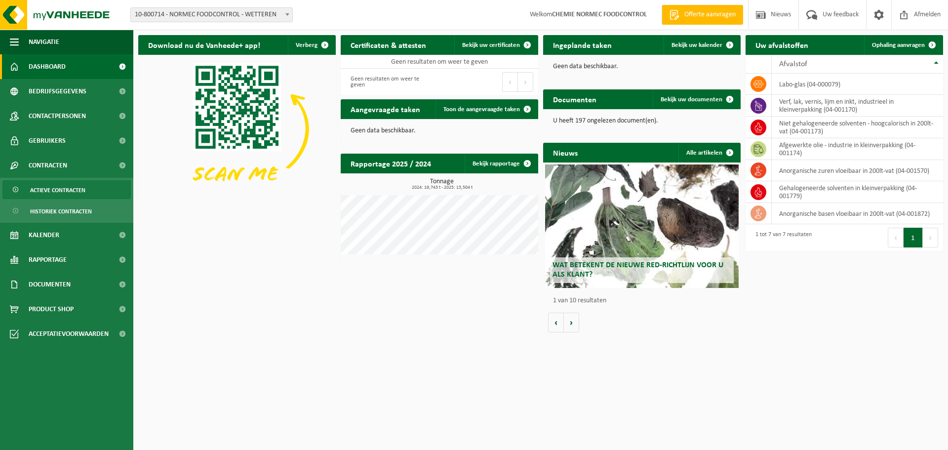  What do you see at coordinates (696, 99) in the screenshot?
I see `a: Bekijk uw documenten` at bounding box center [696, 99].